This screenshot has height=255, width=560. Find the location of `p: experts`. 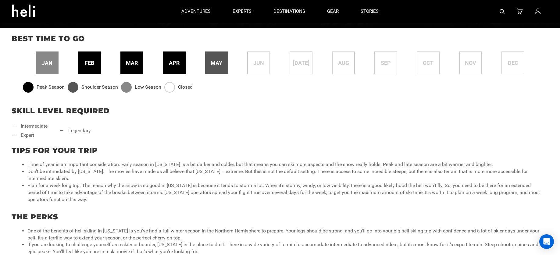

p: experts is located at coordinates (242, 11).